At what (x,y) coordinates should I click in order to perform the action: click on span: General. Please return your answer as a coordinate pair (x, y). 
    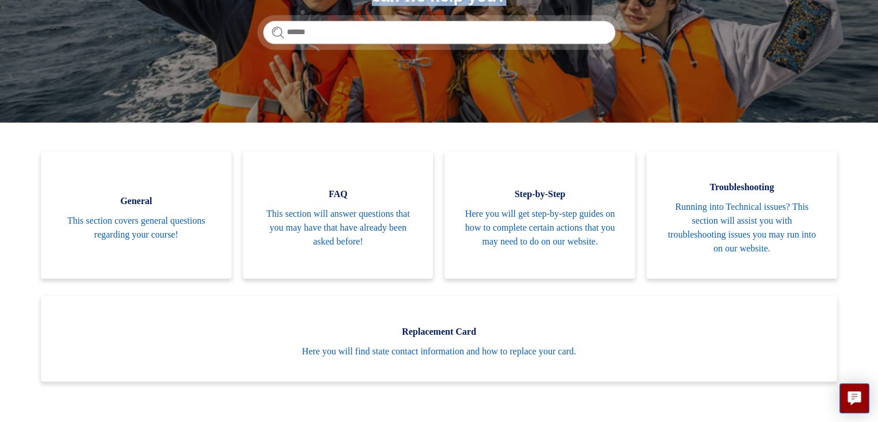
    Looking at the image, I should click on (136, 201).